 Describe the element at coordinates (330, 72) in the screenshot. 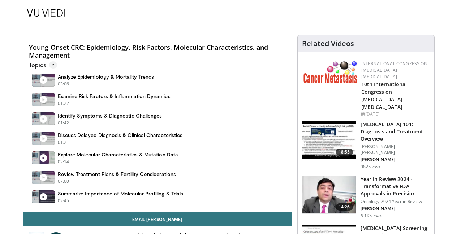

I see `img: 6ff8bc22-9509-4454-a4f8-ac79dd3b8976.png.150x105_q85_autocrop_double_scale_upscale_version-0.2.png` at that location.